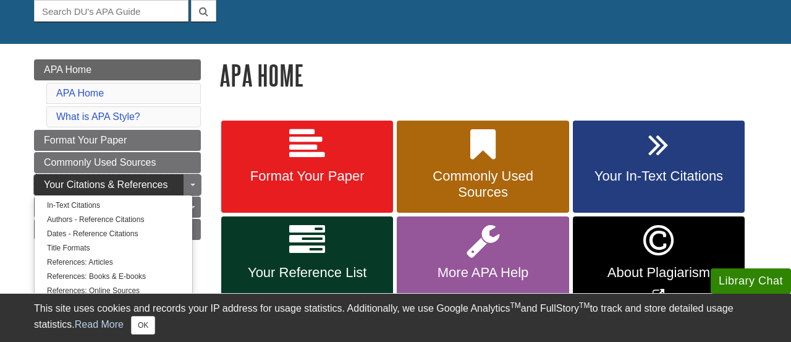 This screenshot has height=342, width=791. Describe the element at coordinates (659, 167) in the screenshot. I see `a: Your In-Text Citations` at that location.